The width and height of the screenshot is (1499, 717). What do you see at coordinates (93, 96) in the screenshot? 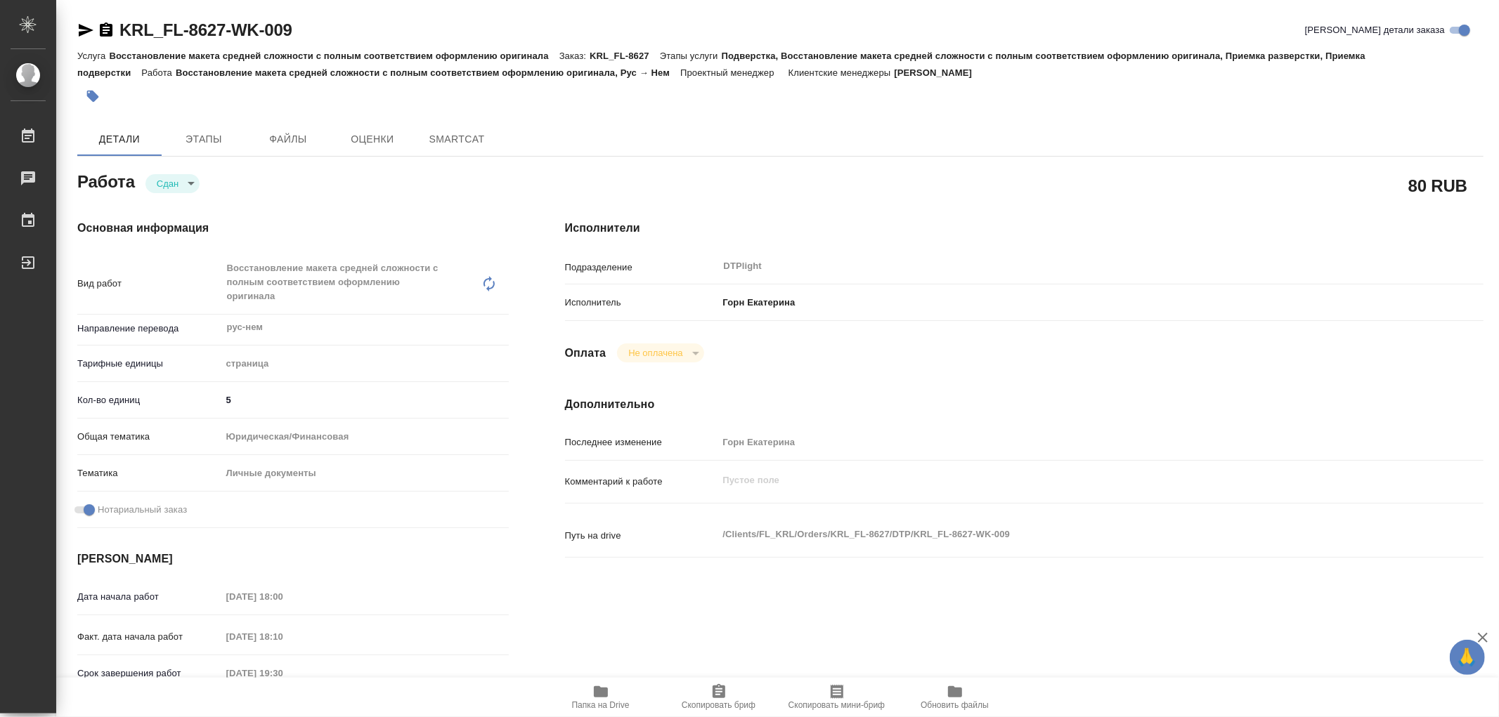
I see `button: Добавить тэг` at bounding box center [93, 96].